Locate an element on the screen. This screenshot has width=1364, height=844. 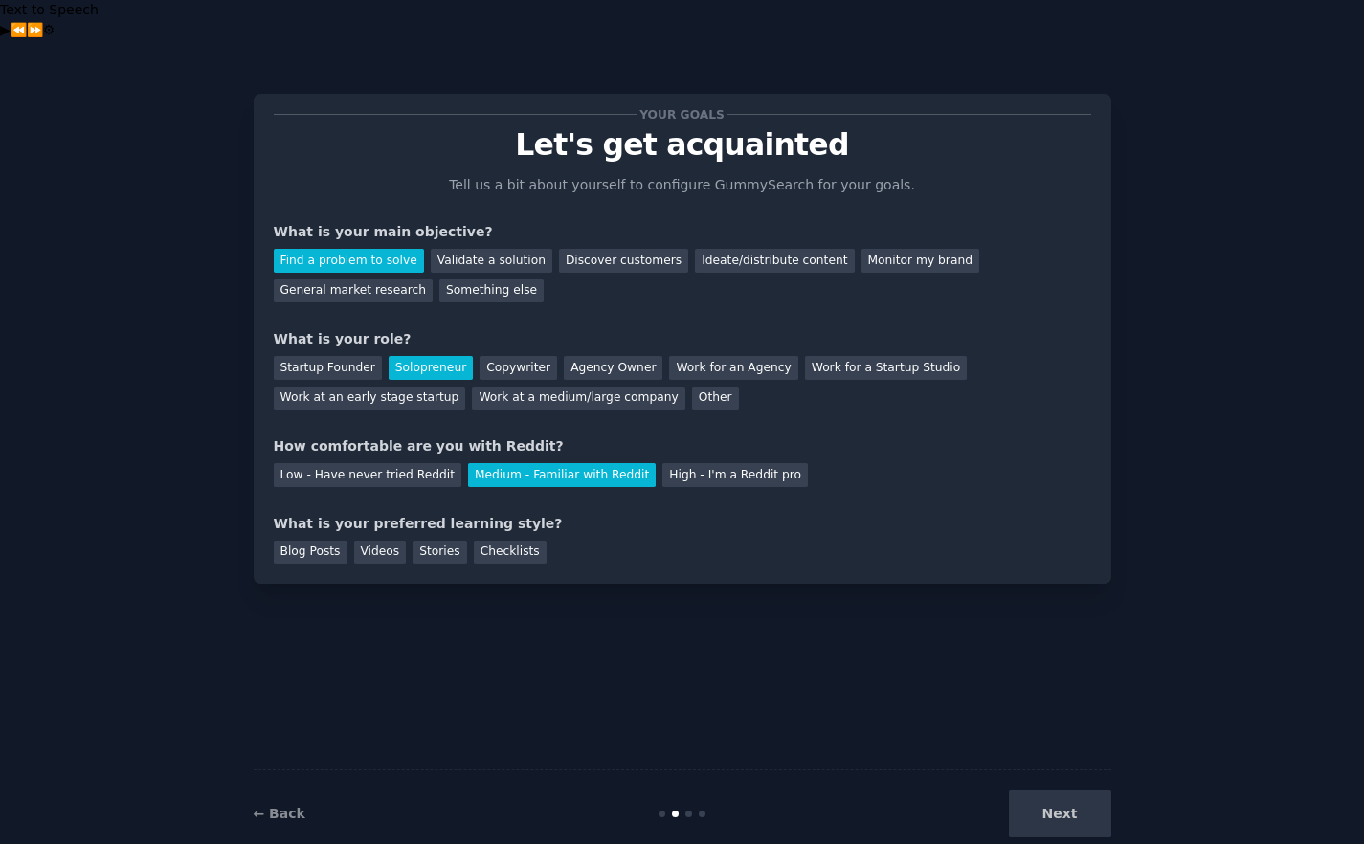
div: High - I'm a Reddit pro is located at coordinates (735, 475).